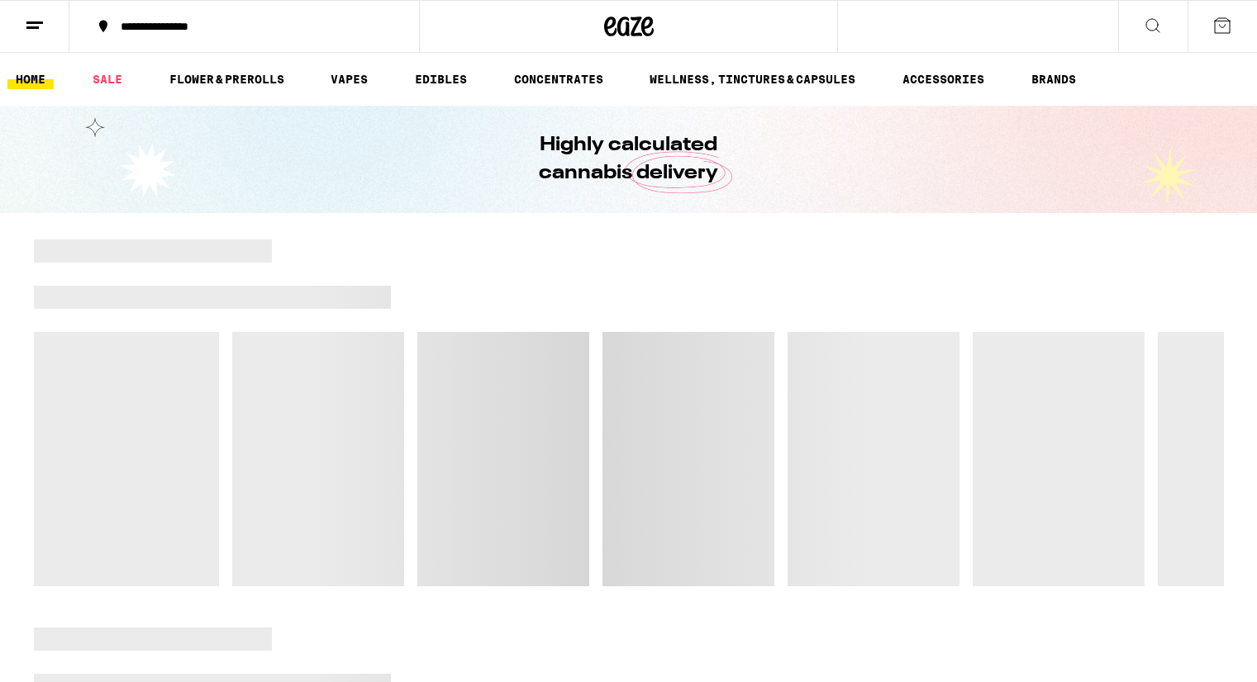  I want to click on a: HOME, so click(31, 79).